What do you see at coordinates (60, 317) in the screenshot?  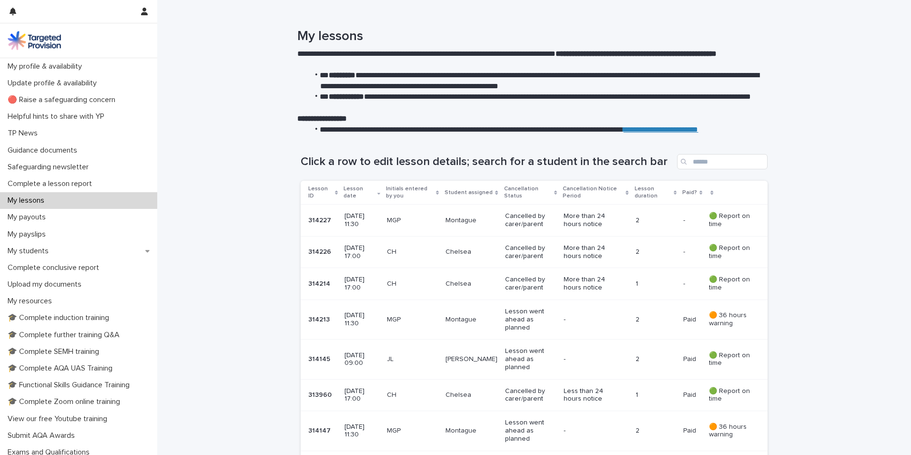 I see `p: 🎓 Complete induction training` at bounding box center [60, 317].